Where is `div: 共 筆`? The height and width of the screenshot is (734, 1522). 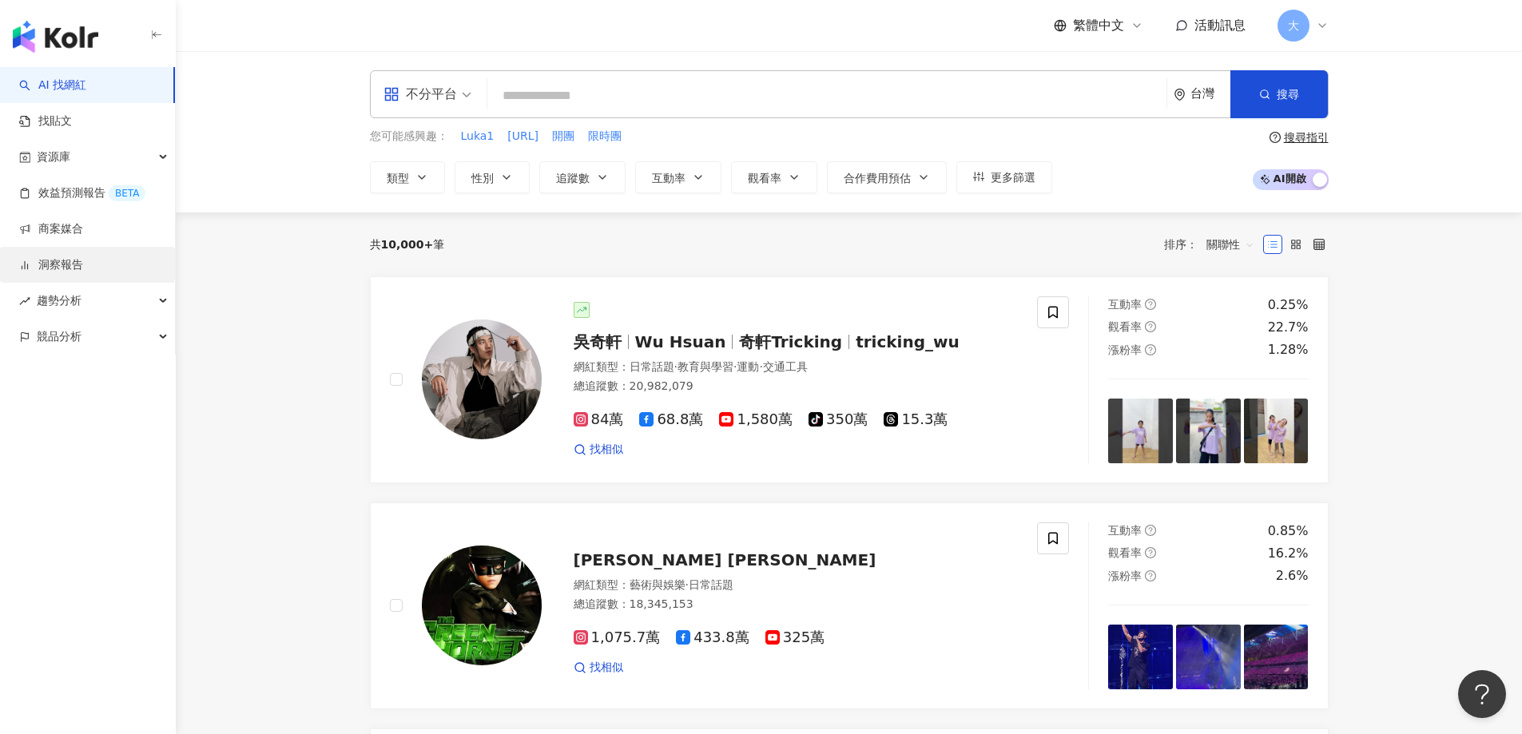 div: 共 筆 is located at coordinates (408, 245).